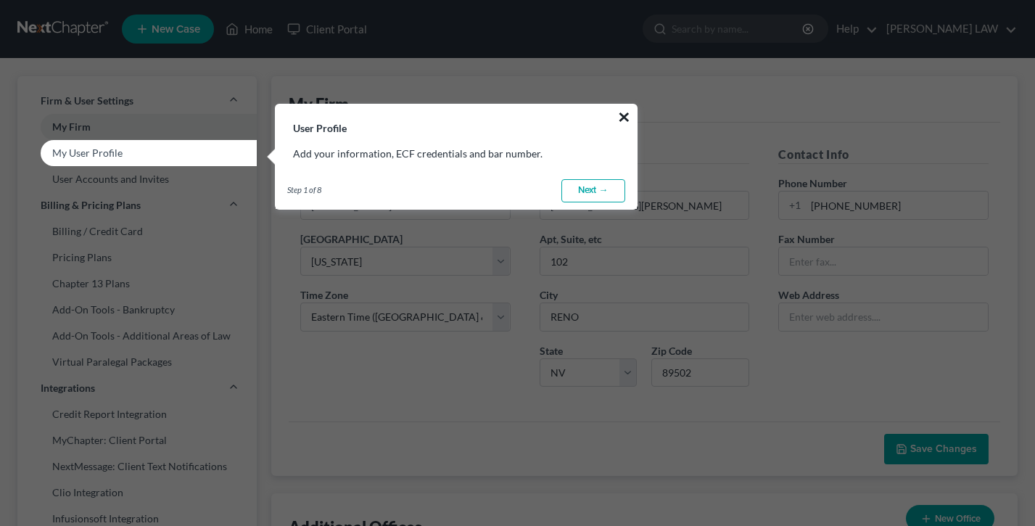 This screenshot has width=1035, height=526. Describe the element at coordinates (137, 153) in the screenshot. I see `a: My User Profile` at that location.